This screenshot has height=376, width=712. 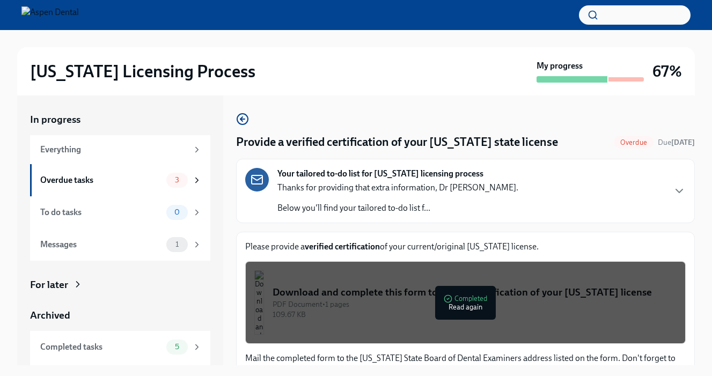 What do you see at coordinates (560, 66) in the screenshot?
I see `strong: My progress` at bounding box center [560, 66].